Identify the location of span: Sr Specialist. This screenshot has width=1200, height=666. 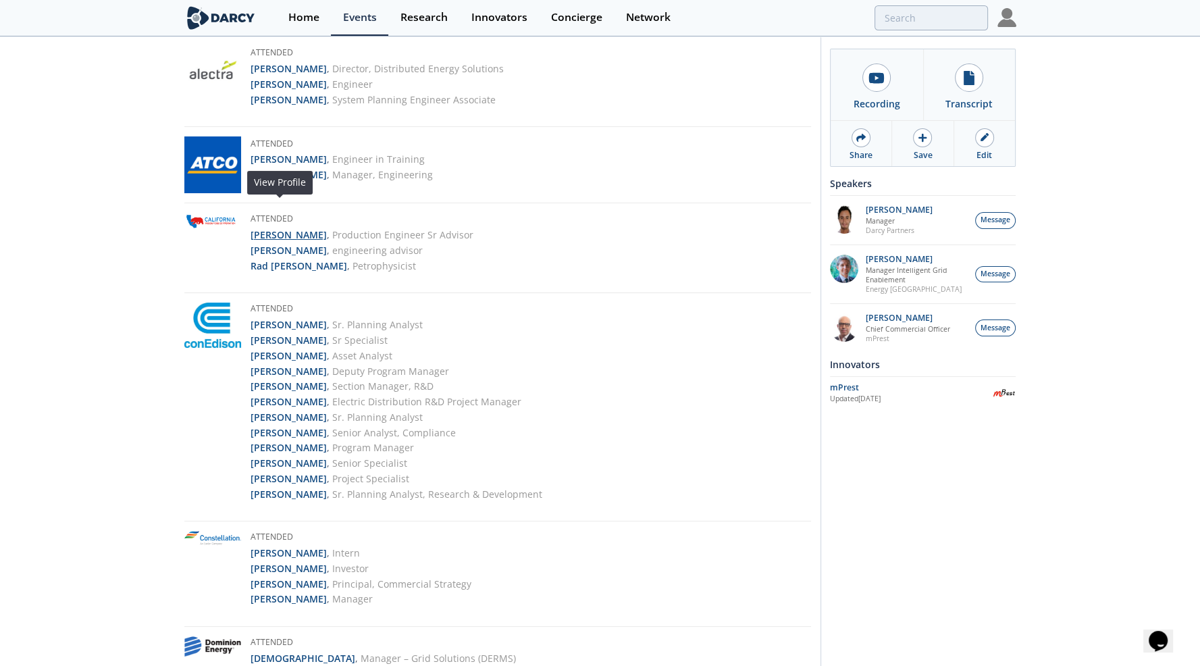
(360, 340).